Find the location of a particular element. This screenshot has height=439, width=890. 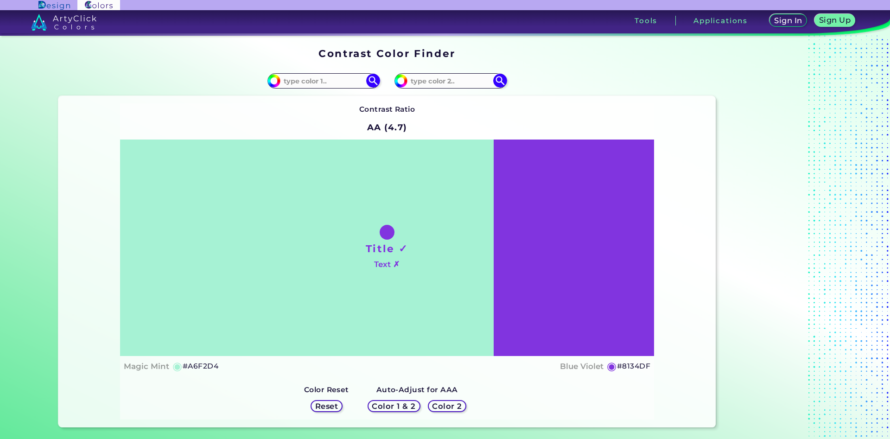

h4: Blue Violet is located at coordinates (582, 366).